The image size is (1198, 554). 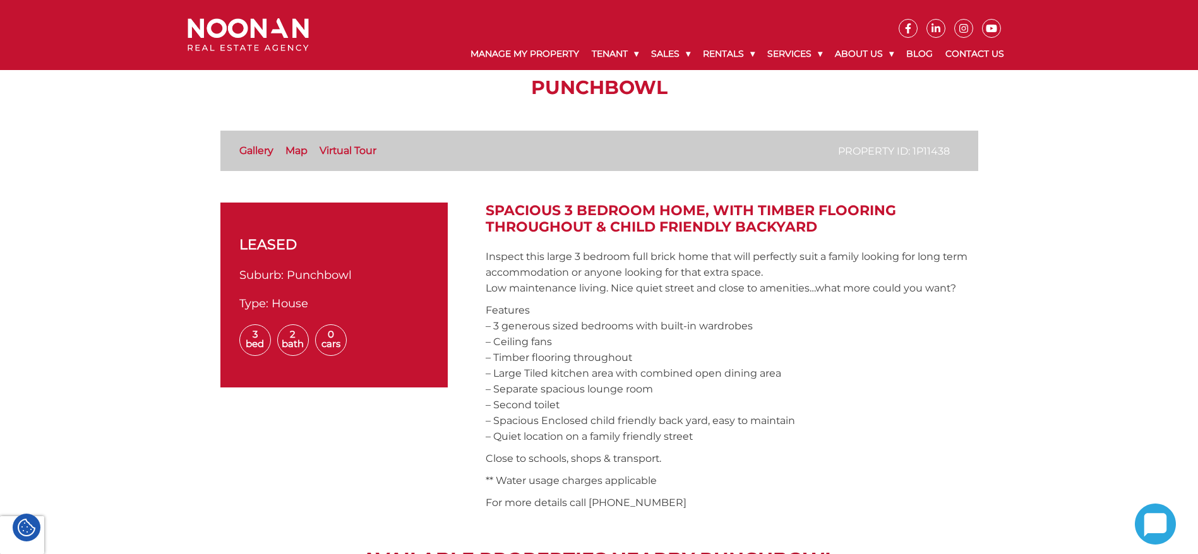 I want to click on div: Cookie Settings, so click(x=27, y=528).